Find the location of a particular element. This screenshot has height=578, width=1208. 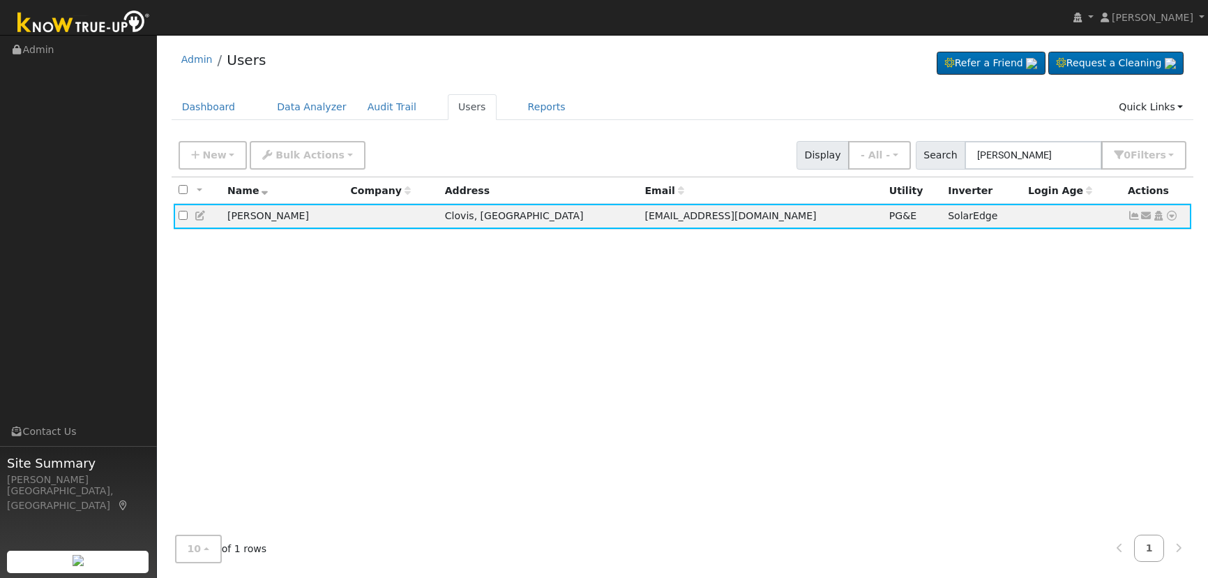

a: Login As is located at coordinates (1159, 216).